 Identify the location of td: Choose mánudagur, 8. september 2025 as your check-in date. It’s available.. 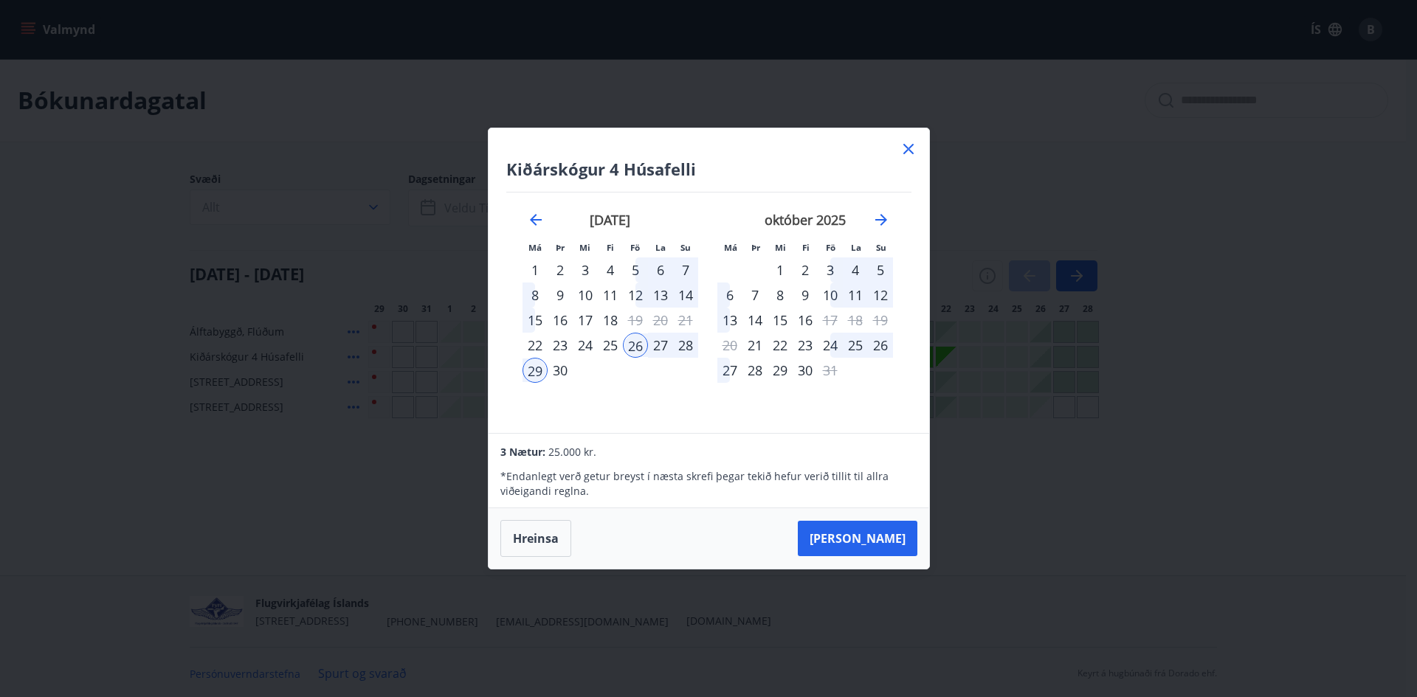
(535, 295).